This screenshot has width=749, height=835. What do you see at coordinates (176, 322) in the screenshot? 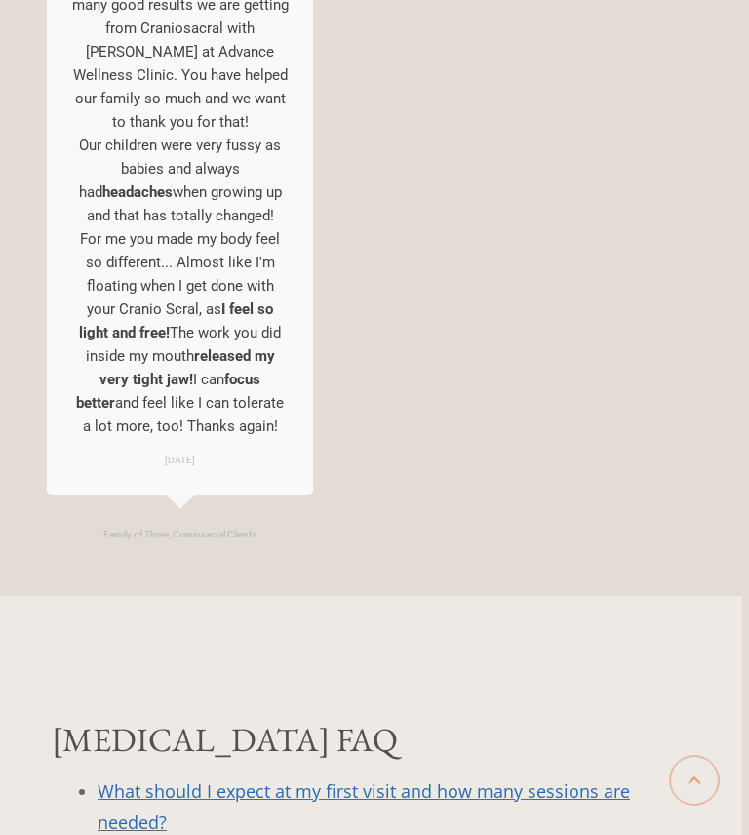
I see `strong: I feel so light and free!` at bounding box center [176, 322].